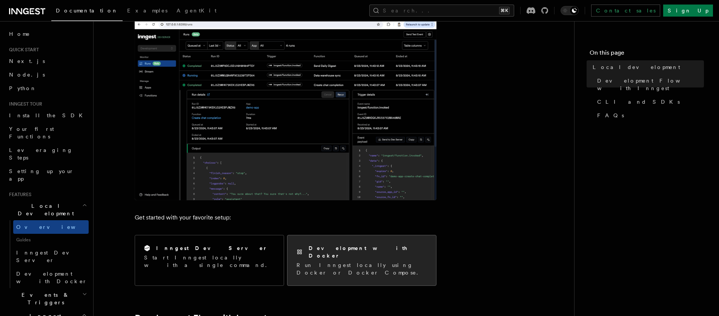 This screenshot has width=719, height=316. What do you see at coordinates (209, 261) in the screenshot?
I see `p: Start Inngest locally with a single command.` at bounding box center [209, 261].